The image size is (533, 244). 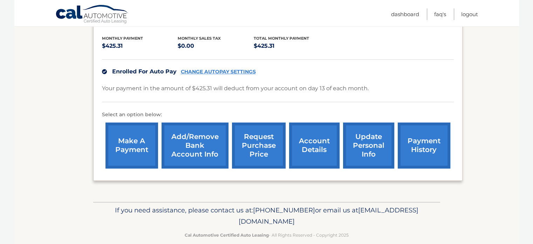 I want to click on img: check.svg, so click(x=104, y=72).